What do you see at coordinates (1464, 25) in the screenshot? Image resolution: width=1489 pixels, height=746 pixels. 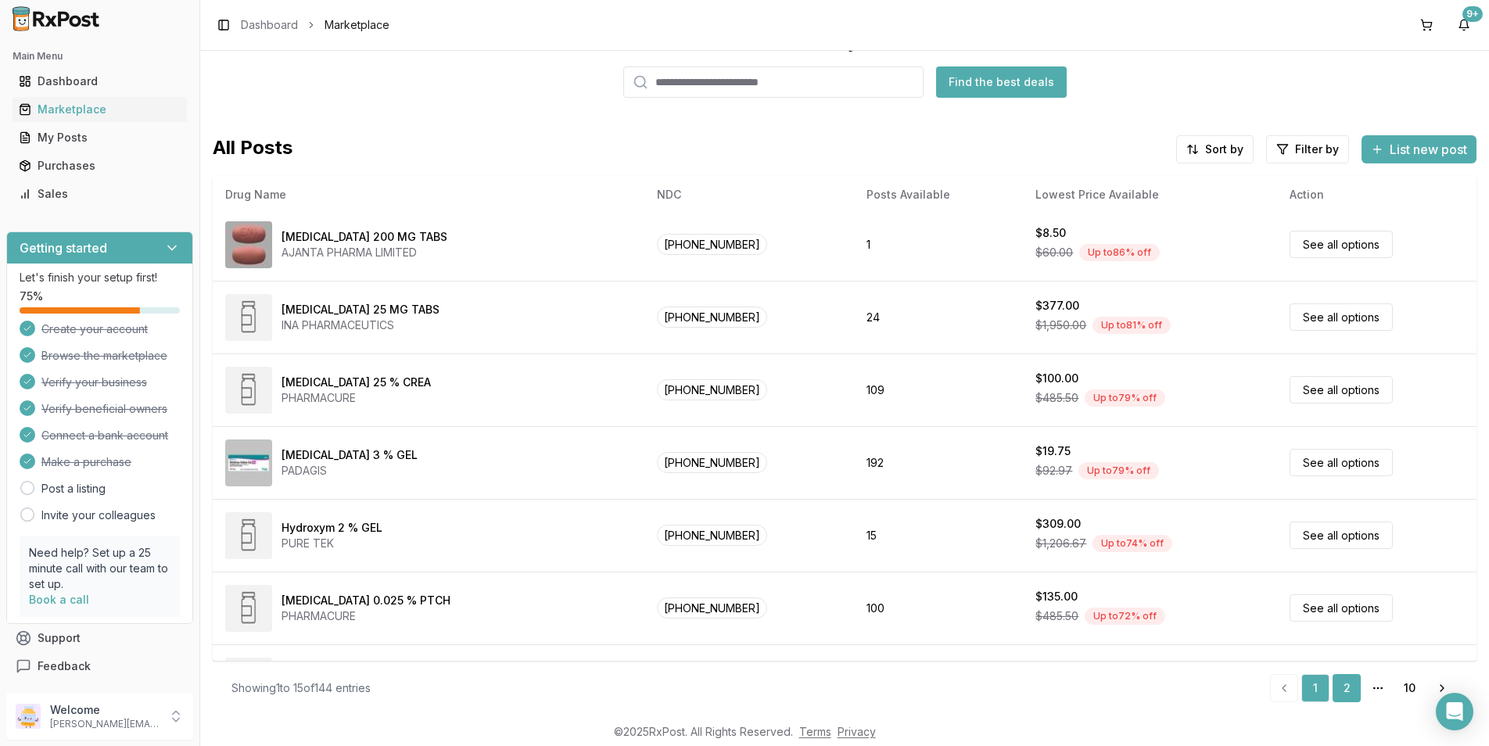 I see `button: 9+` at bounding box center [1464, 25].